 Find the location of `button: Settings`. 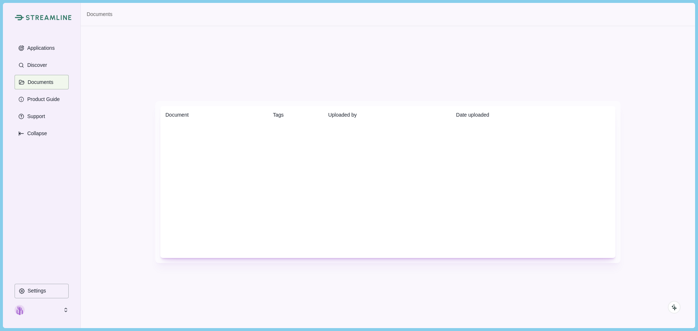

button: Settings is located at coordinates (41, 291).